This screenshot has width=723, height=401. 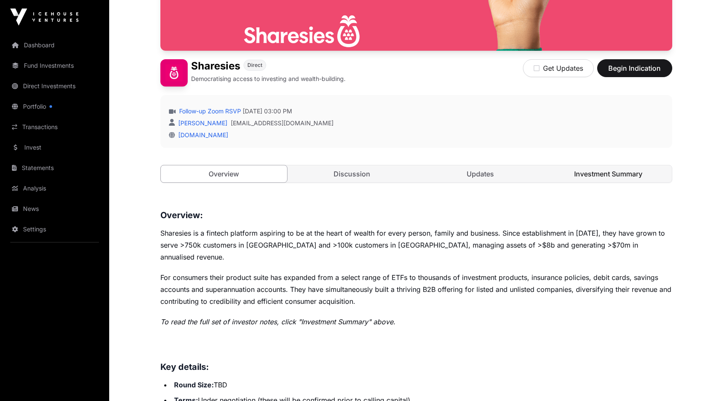 I want to click on button: Begin Indication, so click(x=635, y=68).